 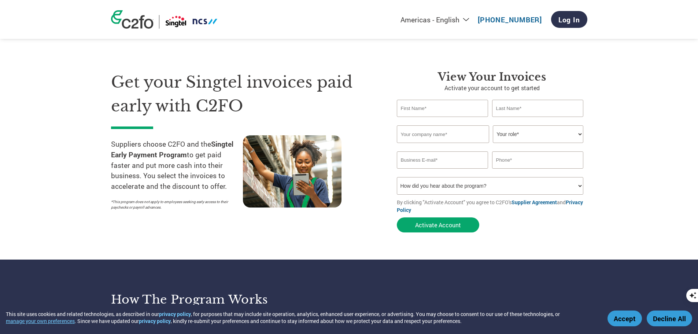 What do you see at coordinates (492, 88) in the screenshot?
I see `p: Activate your account to get started` at bounding box center [492, 88].